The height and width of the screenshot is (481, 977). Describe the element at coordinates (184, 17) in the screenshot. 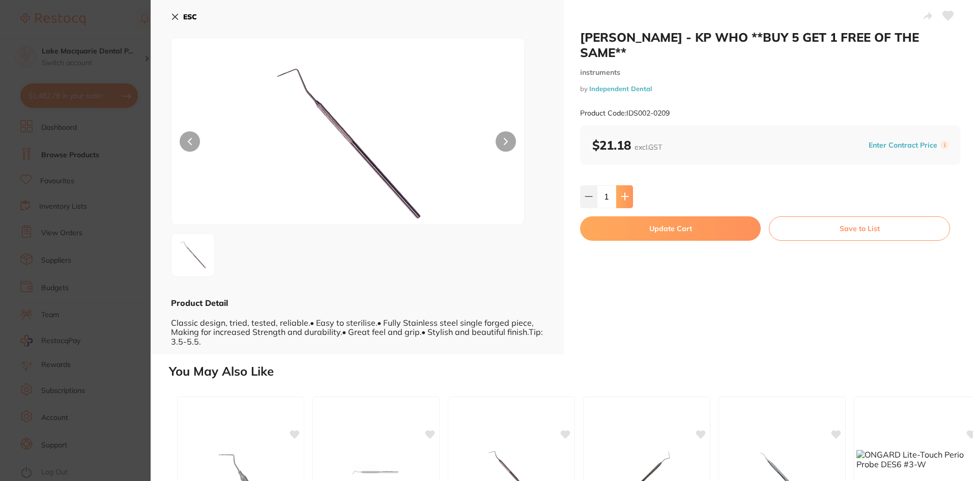

I see `button: ESC` at that location.